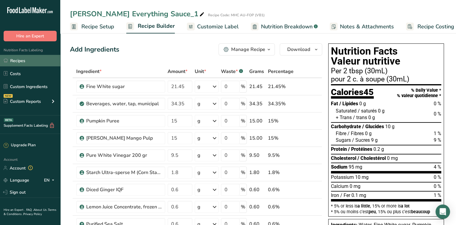 Image resolution: width=456 pixels, height=225 pixels. What do you see at coordinates (8, 96) in the screenshot?
I see `div: NEW` at bounding box center [8, 96].